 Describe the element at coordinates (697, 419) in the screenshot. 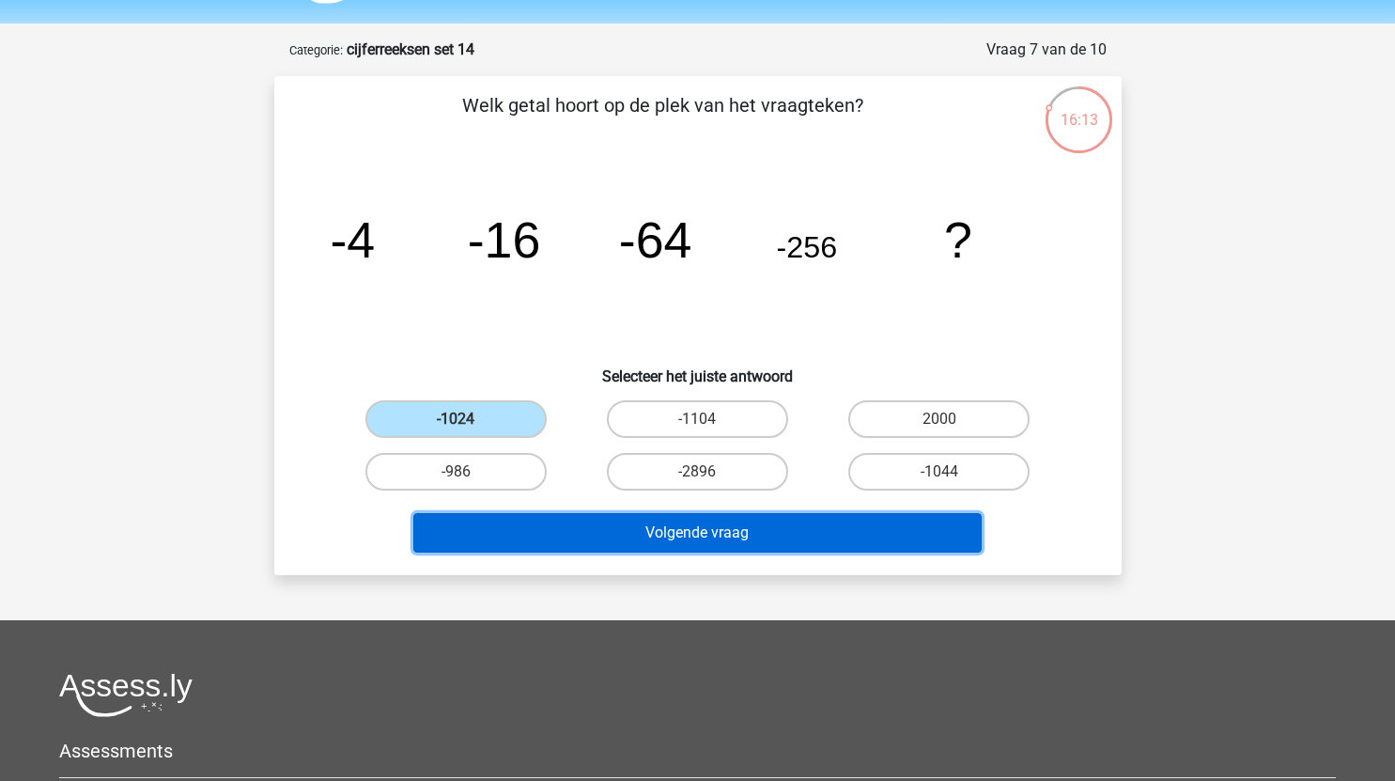

I see `label: -1104` at that location.